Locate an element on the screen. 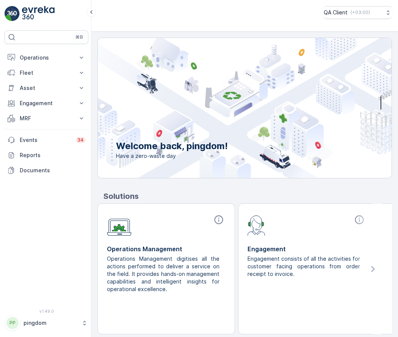 The image size is (398, 337). p: Asset is located at coordinates (46, 88).